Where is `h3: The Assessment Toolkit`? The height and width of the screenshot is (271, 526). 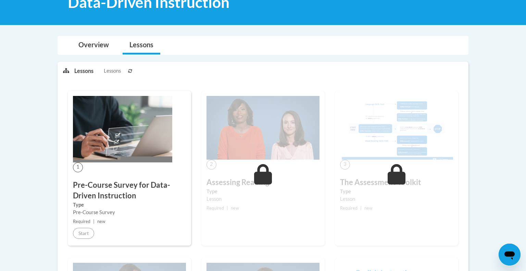 h3: The Assessment Toolkit is located at coordinates (397, 182).